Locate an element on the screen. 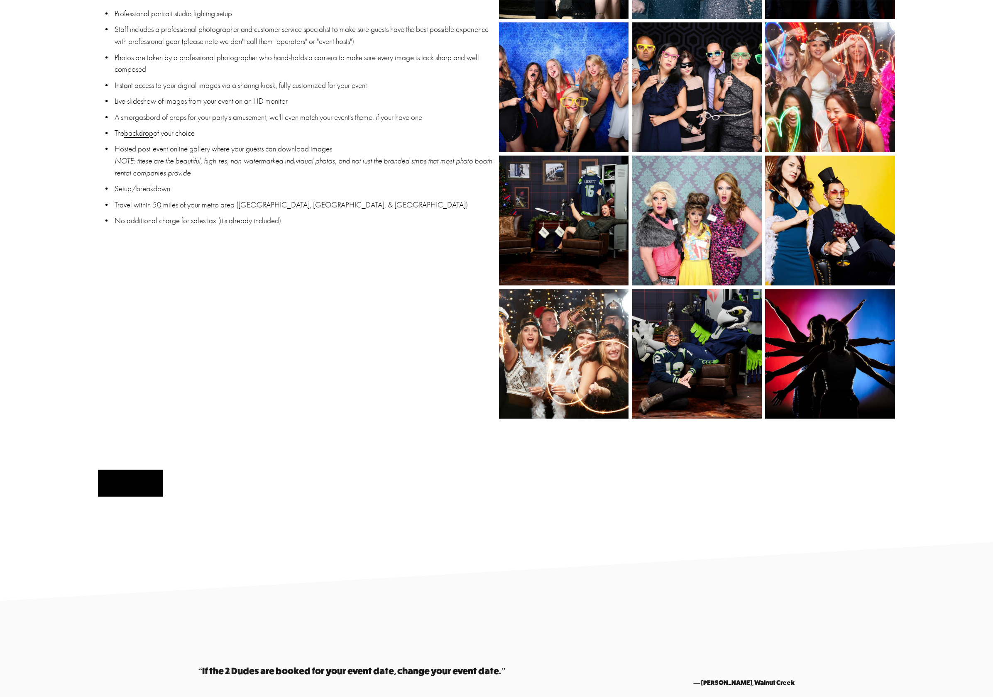 This screenshot has width=993, height=697. img: 2Dudes_0186.jpg is located at coordinates (697, 87).